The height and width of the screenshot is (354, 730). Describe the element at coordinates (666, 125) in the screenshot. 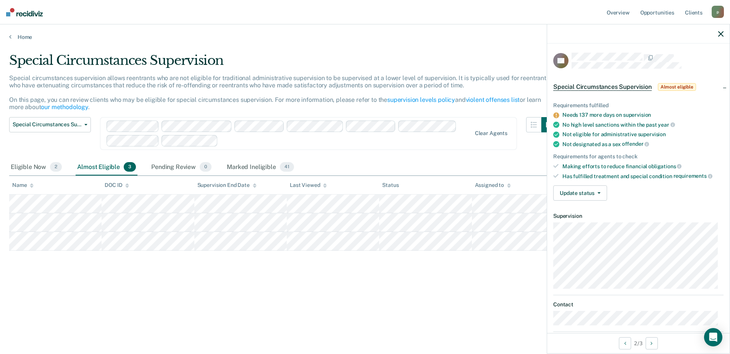

I see `span: year` at that location.